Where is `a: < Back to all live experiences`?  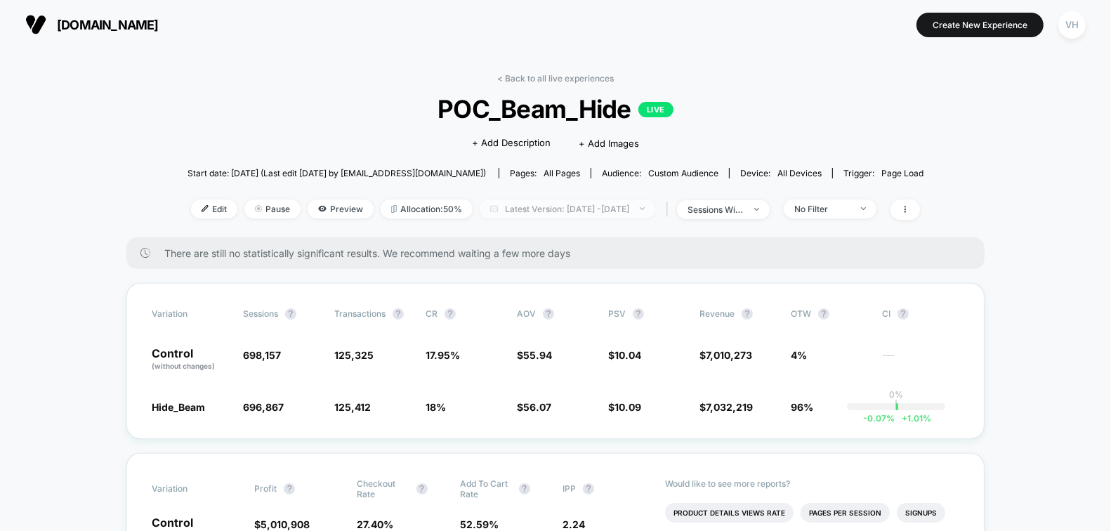 a: < Back to all live experiences is located at coordinates (555, 78).